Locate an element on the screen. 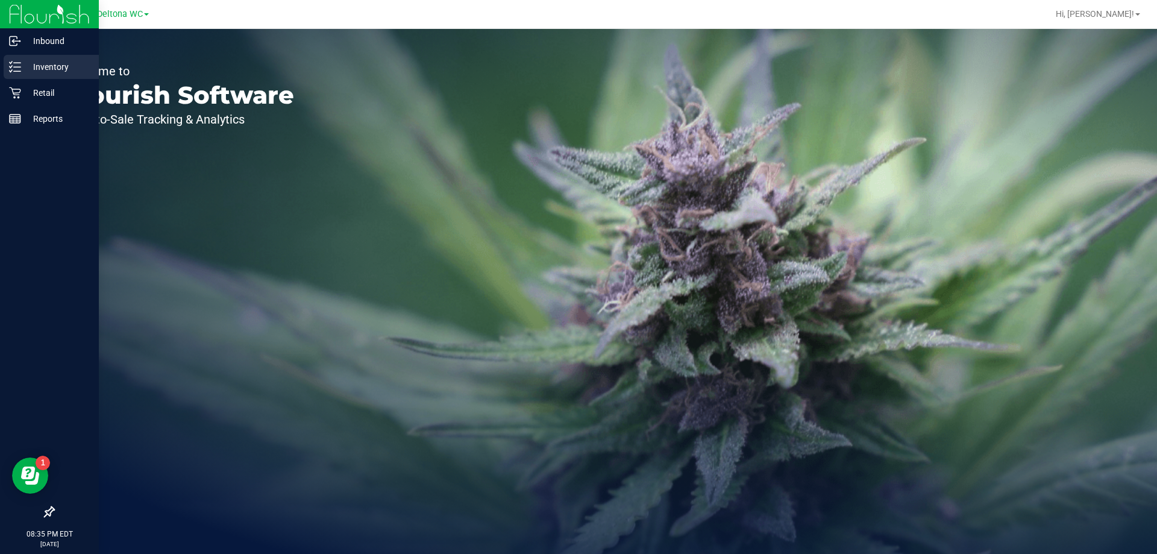 The image size is (1157, 554). span: 1 is located at coordinates (7, 7).